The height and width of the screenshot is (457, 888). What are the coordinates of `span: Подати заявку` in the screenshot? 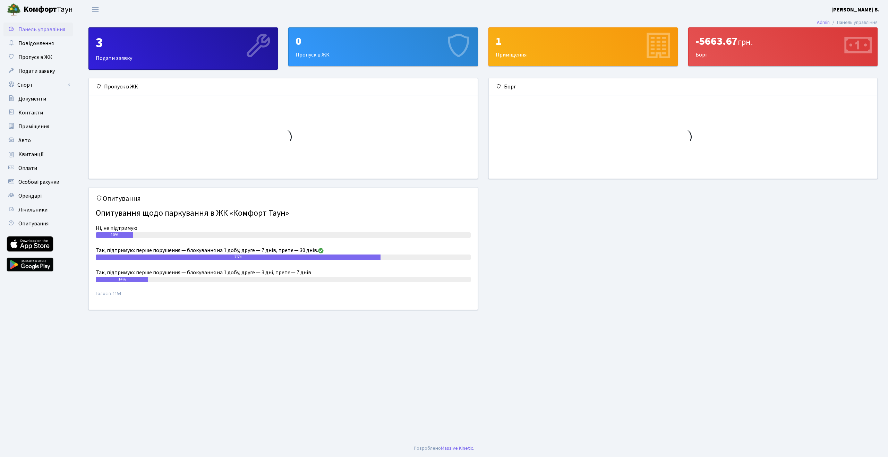 It's located at (36, 71).